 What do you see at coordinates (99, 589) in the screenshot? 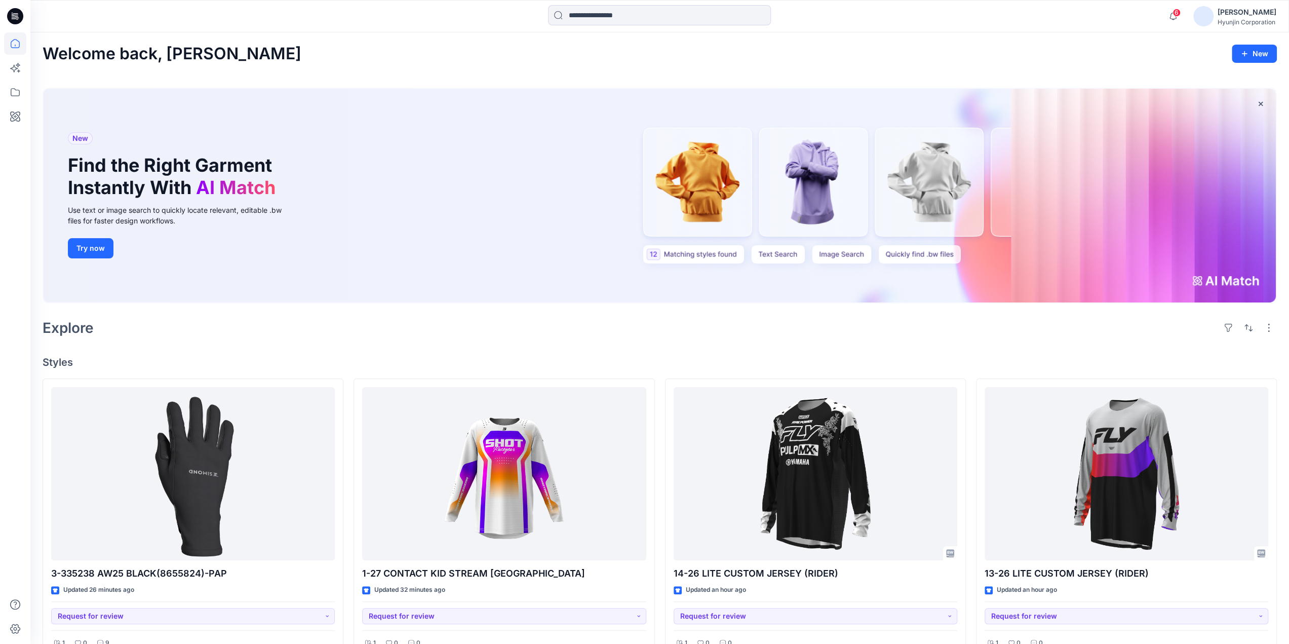
I see `p: Updated 26 minutes ago` at bounding box center [99, 589].